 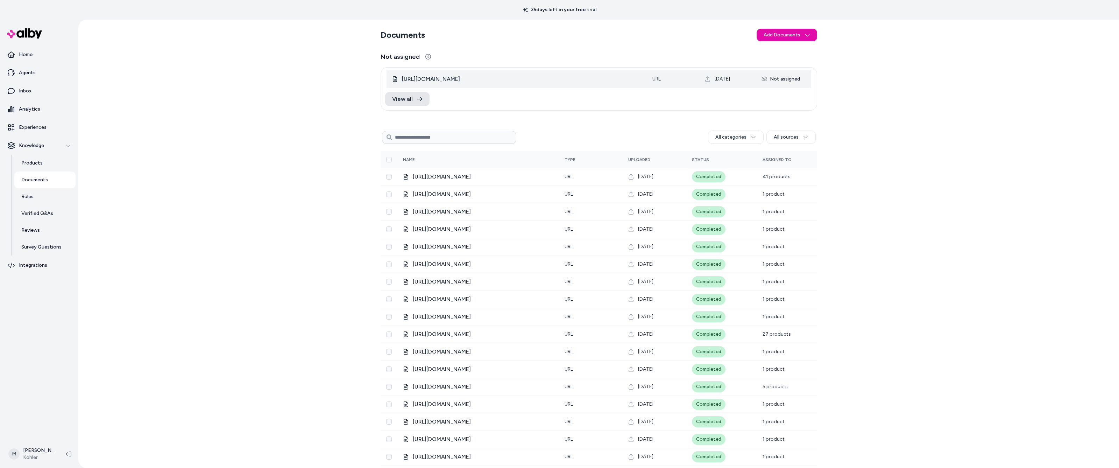 I want to click on div: K-39951-0_spec_US-CA_Kohler_en/.pdf, so click(x=478, y=264).